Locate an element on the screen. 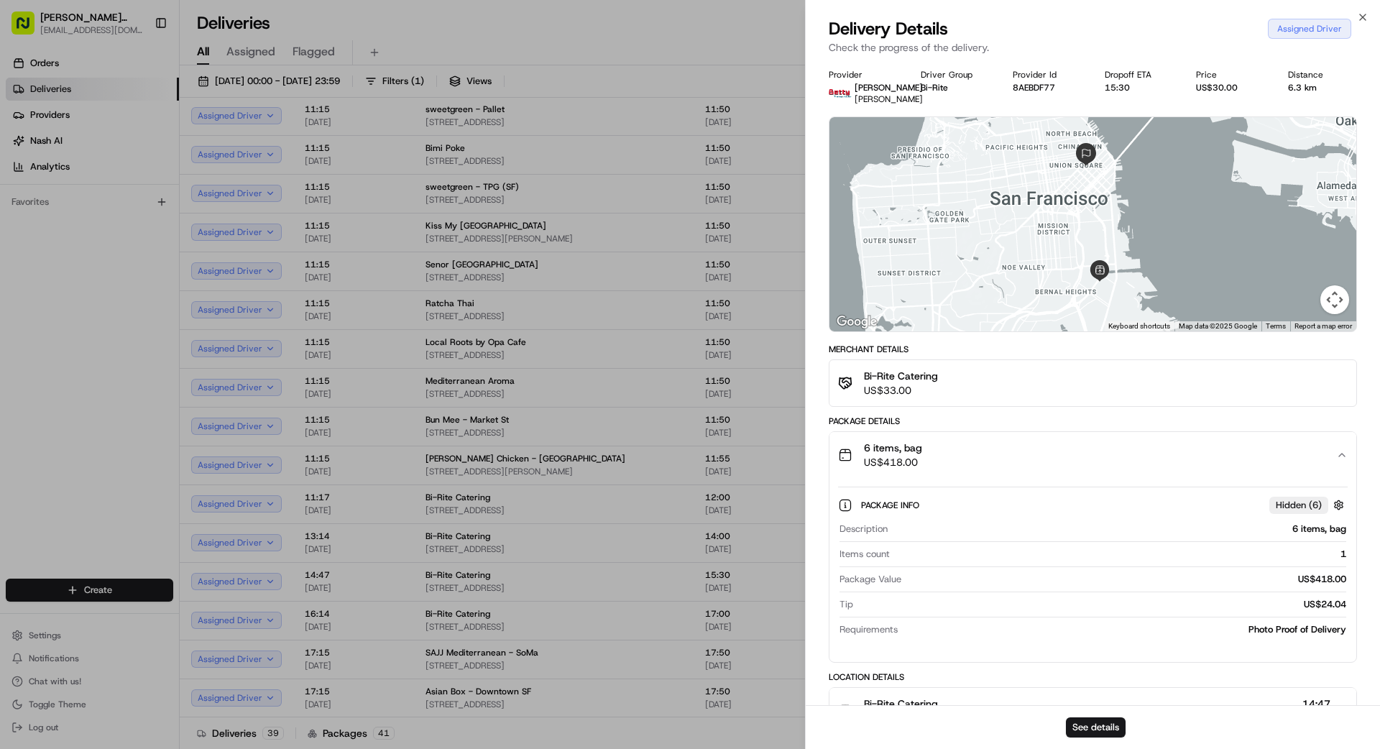 The image size is (1380, 749). div: 6 items, bag is located at coordinates (1120, 529).